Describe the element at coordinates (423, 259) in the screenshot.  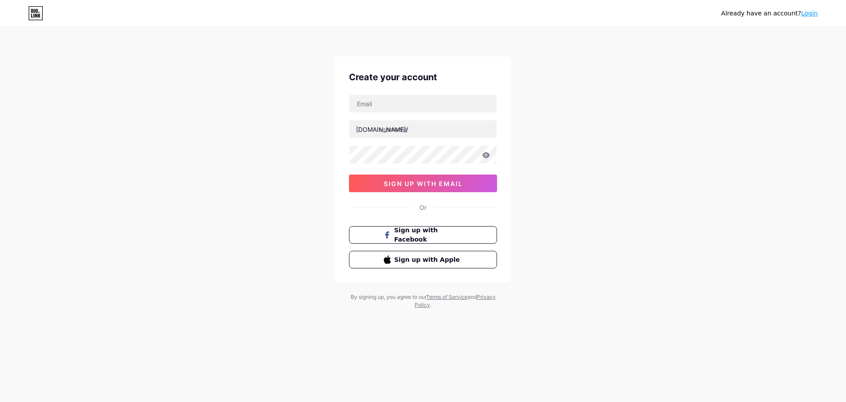
I see `a: Sign up with Apple` at that location.